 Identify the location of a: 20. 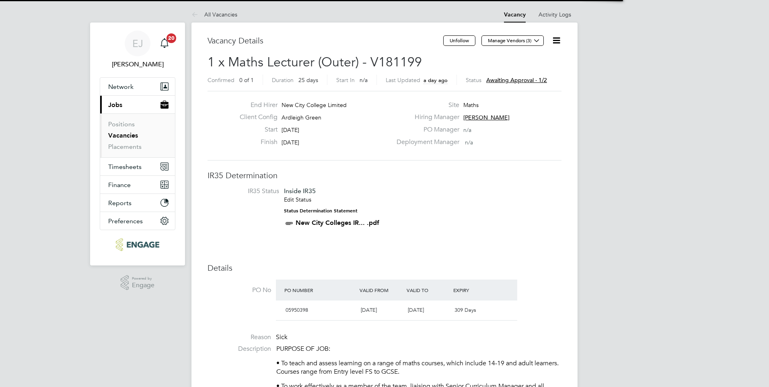
(165, 43).